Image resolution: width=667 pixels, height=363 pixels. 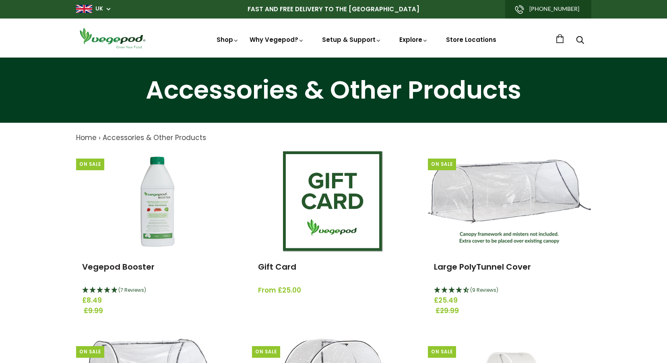 What do you see at coordinates (414, 39) in the screenshot?
I see `a: Explore` at bounding box center [414, 39].